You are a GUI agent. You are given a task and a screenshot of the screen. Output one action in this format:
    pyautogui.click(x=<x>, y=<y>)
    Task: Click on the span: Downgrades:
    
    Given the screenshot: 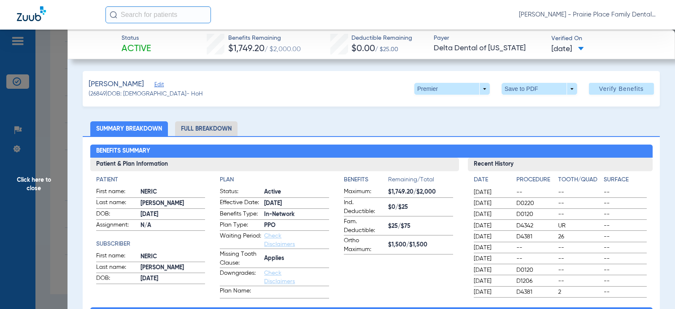 What is the action you would take?
    pyautogui.click(x=241, y=277)
    